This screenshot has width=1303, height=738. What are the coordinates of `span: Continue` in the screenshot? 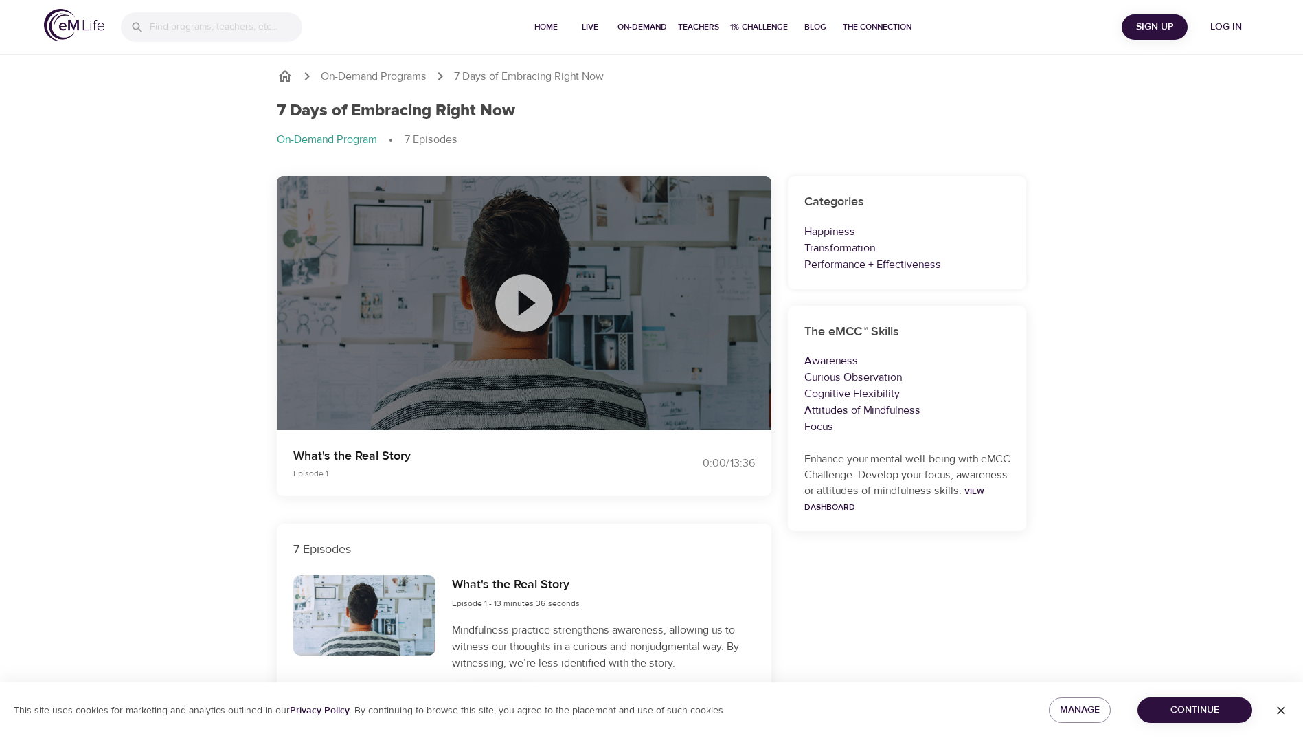 It's located at (1194, 709).